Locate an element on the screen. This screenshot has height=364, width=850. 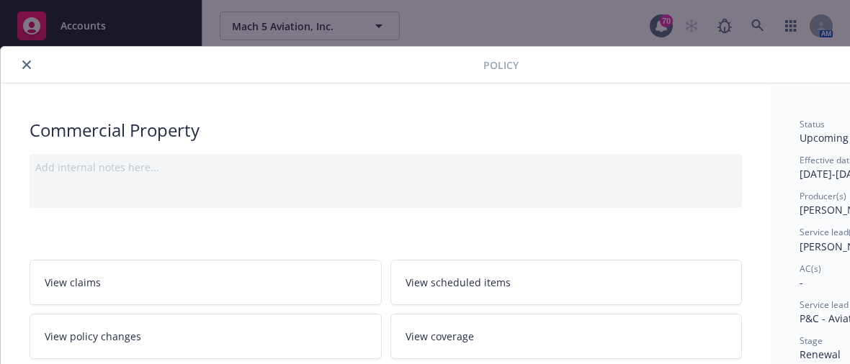
a: View scheduled items is located at coordinates (566, 282).